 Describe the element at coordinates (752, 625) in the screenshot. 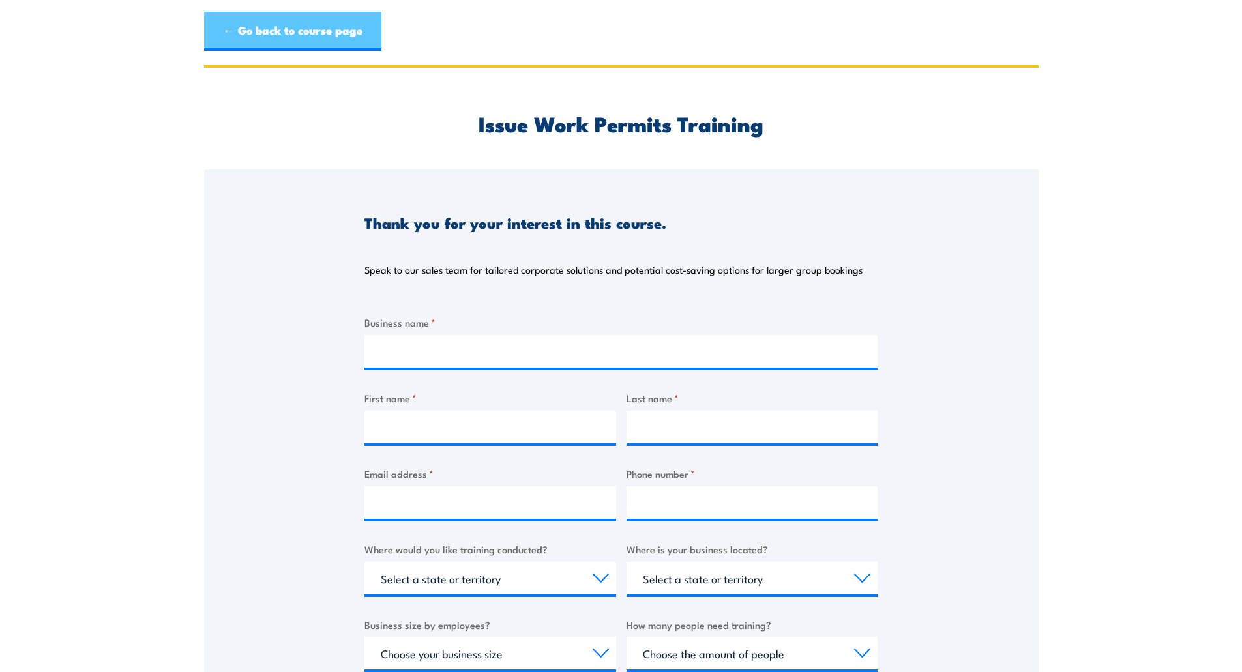

I see `label: How many people need training?` at that location.